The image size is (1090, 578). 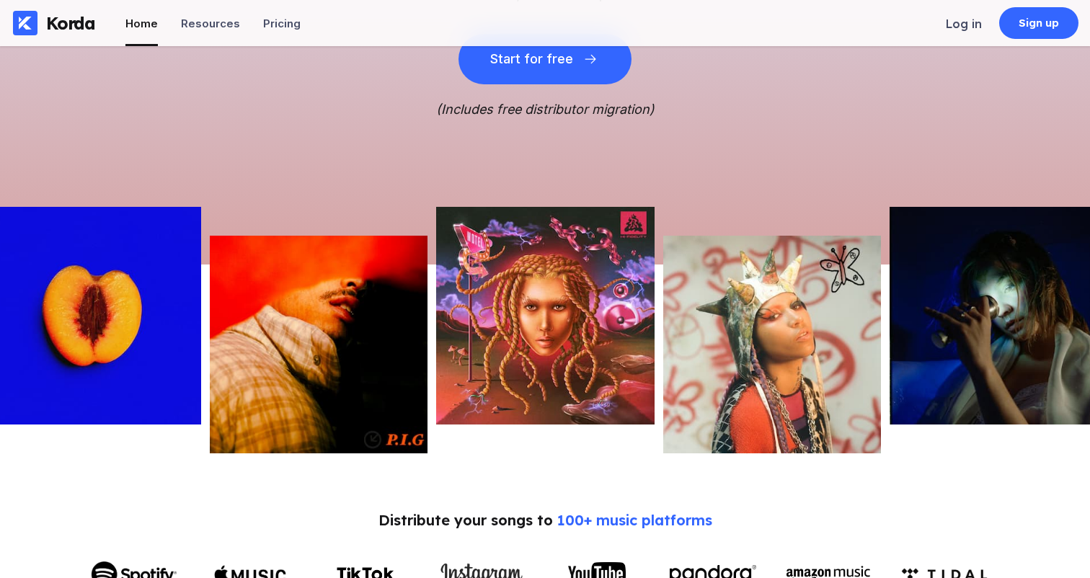 I want to click on div: Log in, so click(x=964, y=24).